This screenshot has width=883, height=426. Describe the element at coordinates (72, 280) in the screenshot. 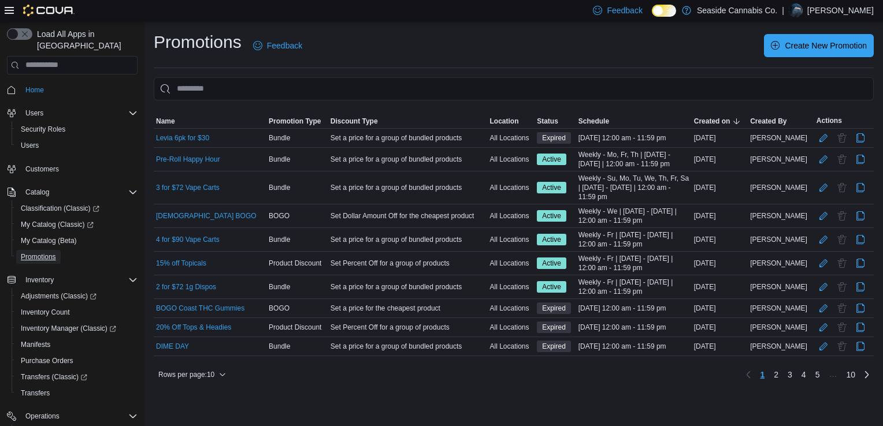

I see `button: Inventory` at that location.